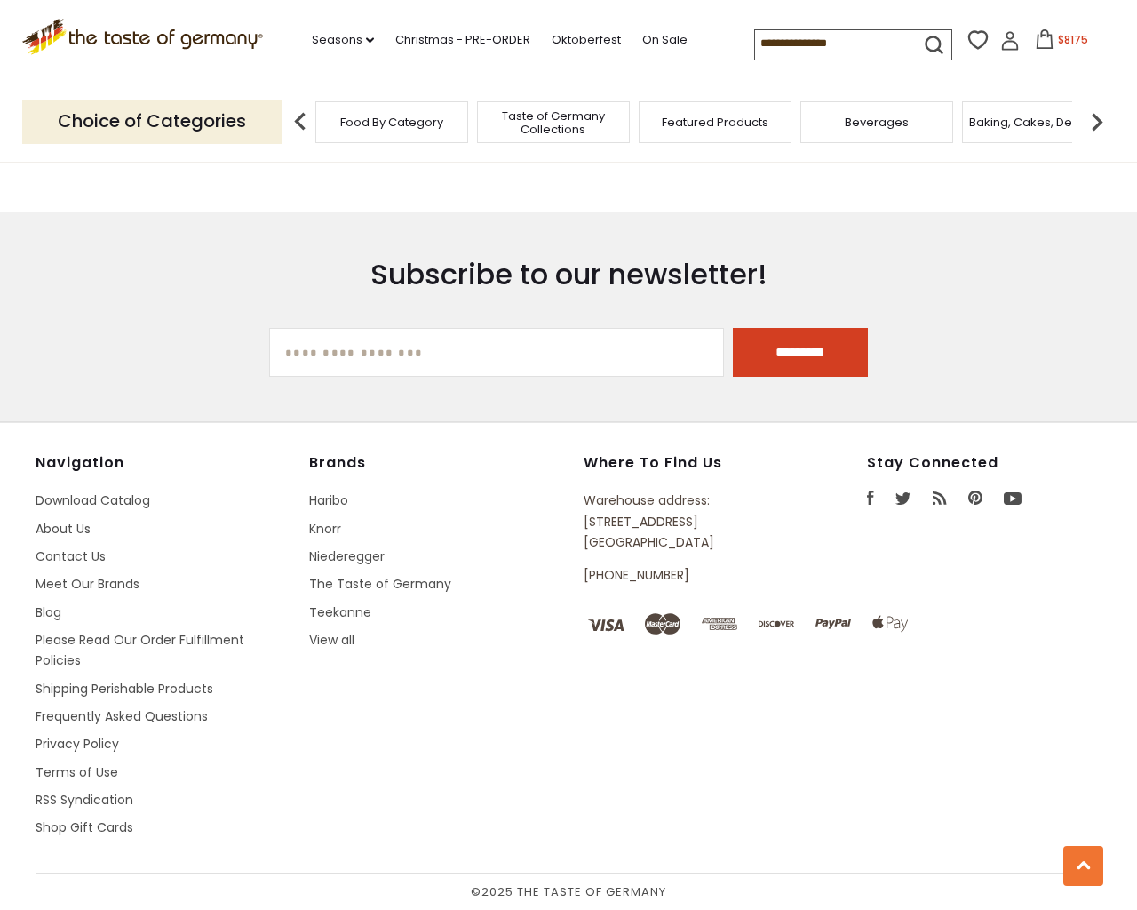 This screenshot has width=1137, height=910. What do you see at coordinates (685, 463) in the screenshot?
I see `h4: Where to find us` at bounding box center [685, 463].